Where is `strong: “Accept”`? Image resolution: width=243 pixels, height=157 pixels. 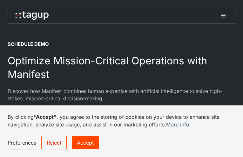
strong: “Accept” is located at coordinates (45, 117).